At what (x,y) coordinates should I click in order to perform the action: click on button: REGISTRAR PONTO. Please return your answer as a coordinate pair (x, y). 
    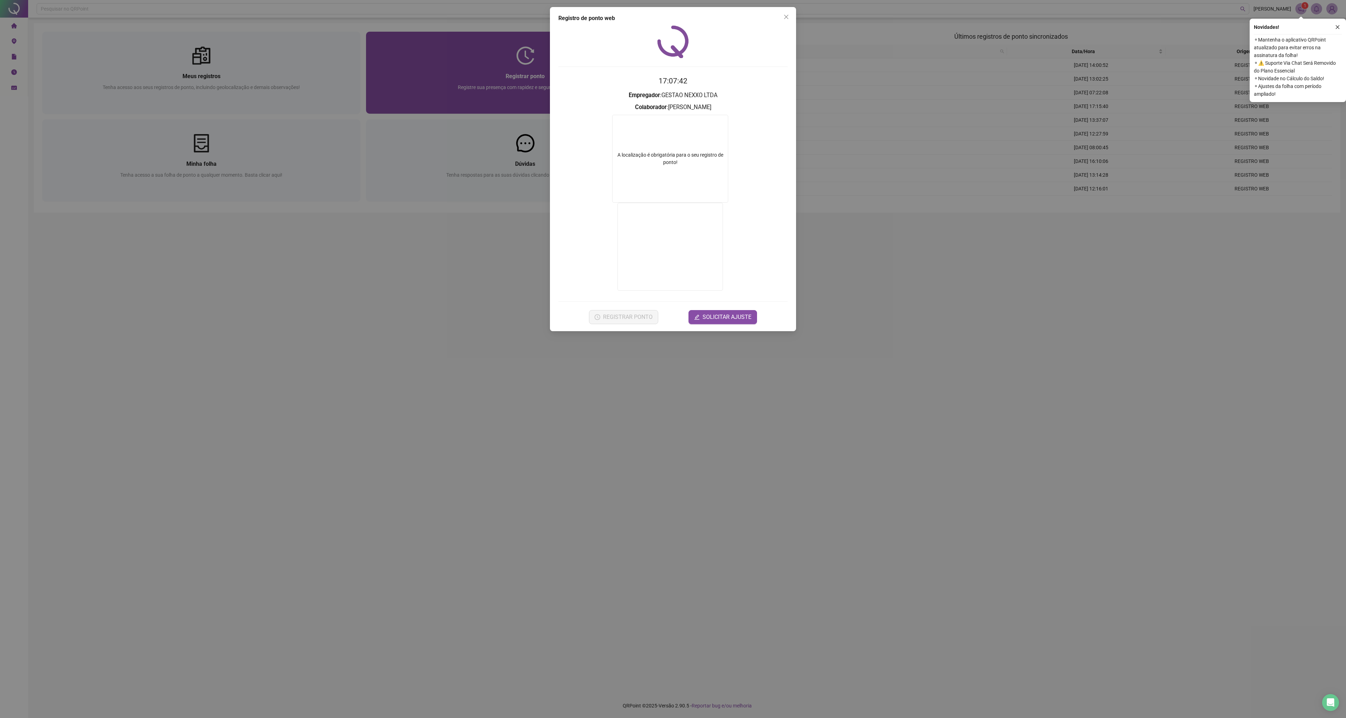
    Looking at the image, I should click on (624, 317).